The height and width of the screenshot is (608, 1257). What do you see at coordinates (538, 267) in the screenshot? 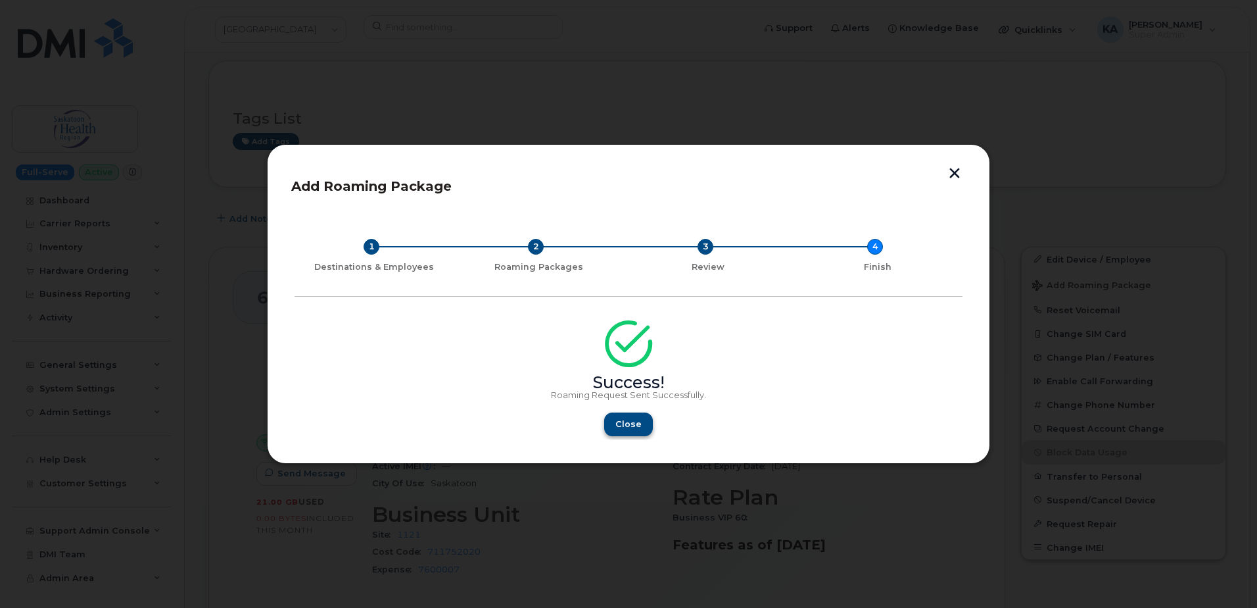
I see `div: Roaming Packages` at bounding box center [538, 267].